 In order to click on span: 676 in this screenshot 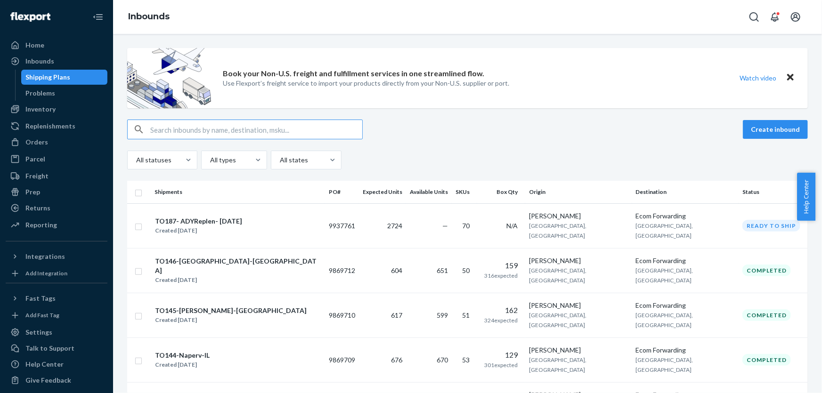, I will do `click(397, 360)`.